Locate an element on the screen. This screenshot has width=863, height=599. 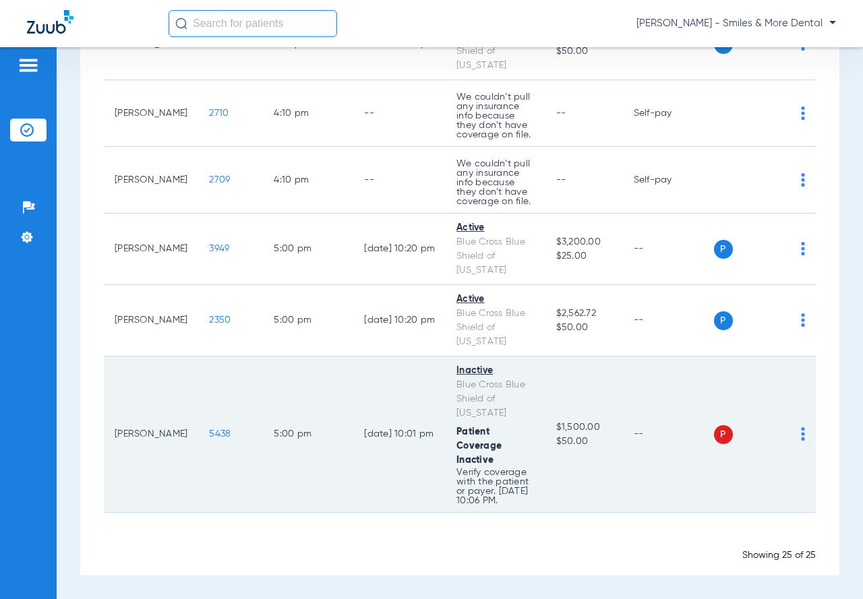
img: Zuub Logo is located at coordinates (50, 22).